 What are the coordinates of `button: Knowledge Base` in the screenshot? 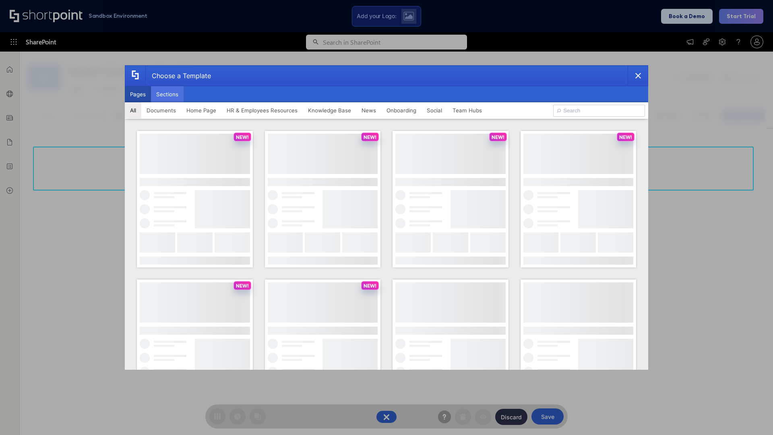 It's located at (329, 110).